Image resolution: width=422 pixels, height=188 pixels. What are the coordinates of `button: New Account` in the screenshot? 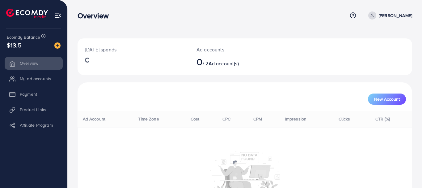 It's located at (387, 99).